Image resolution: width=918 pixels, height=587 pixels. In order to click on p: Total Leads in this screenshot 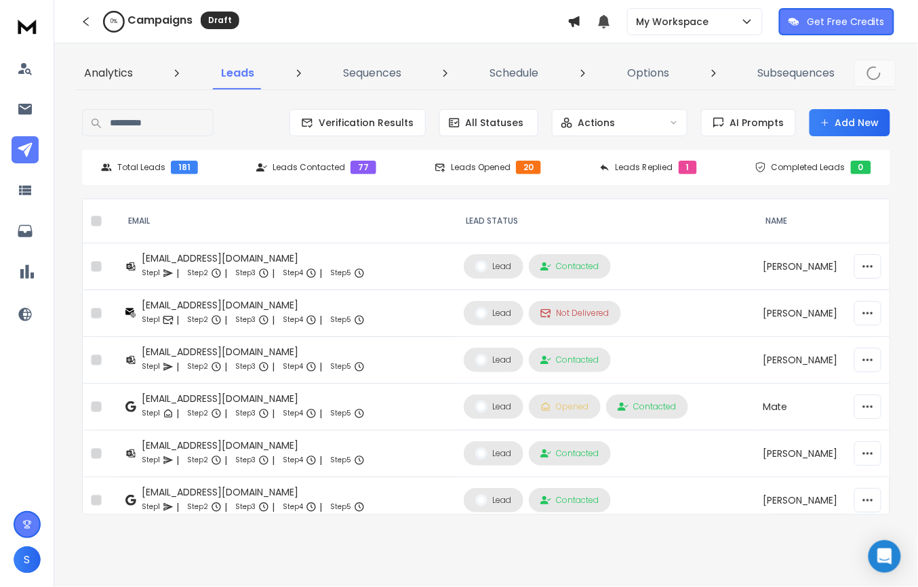, I will do `click(141, 167)`.